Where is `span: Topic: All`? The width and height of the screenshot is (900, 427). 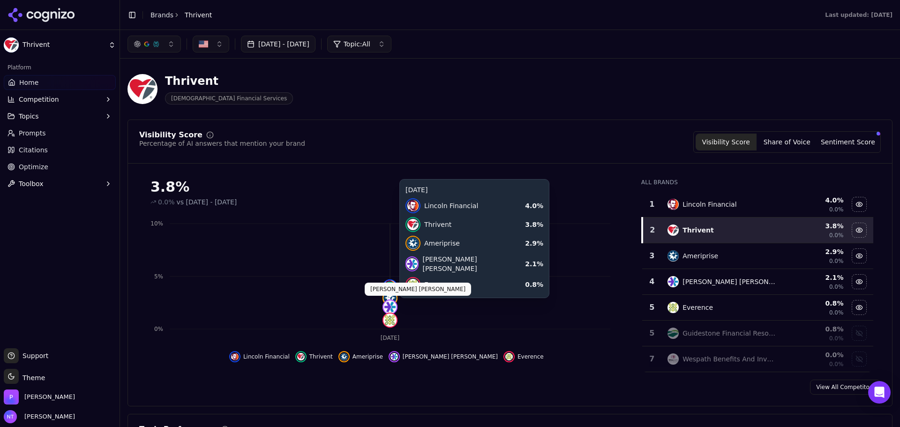
span: Topic: All is located at coordinates (357, 44).